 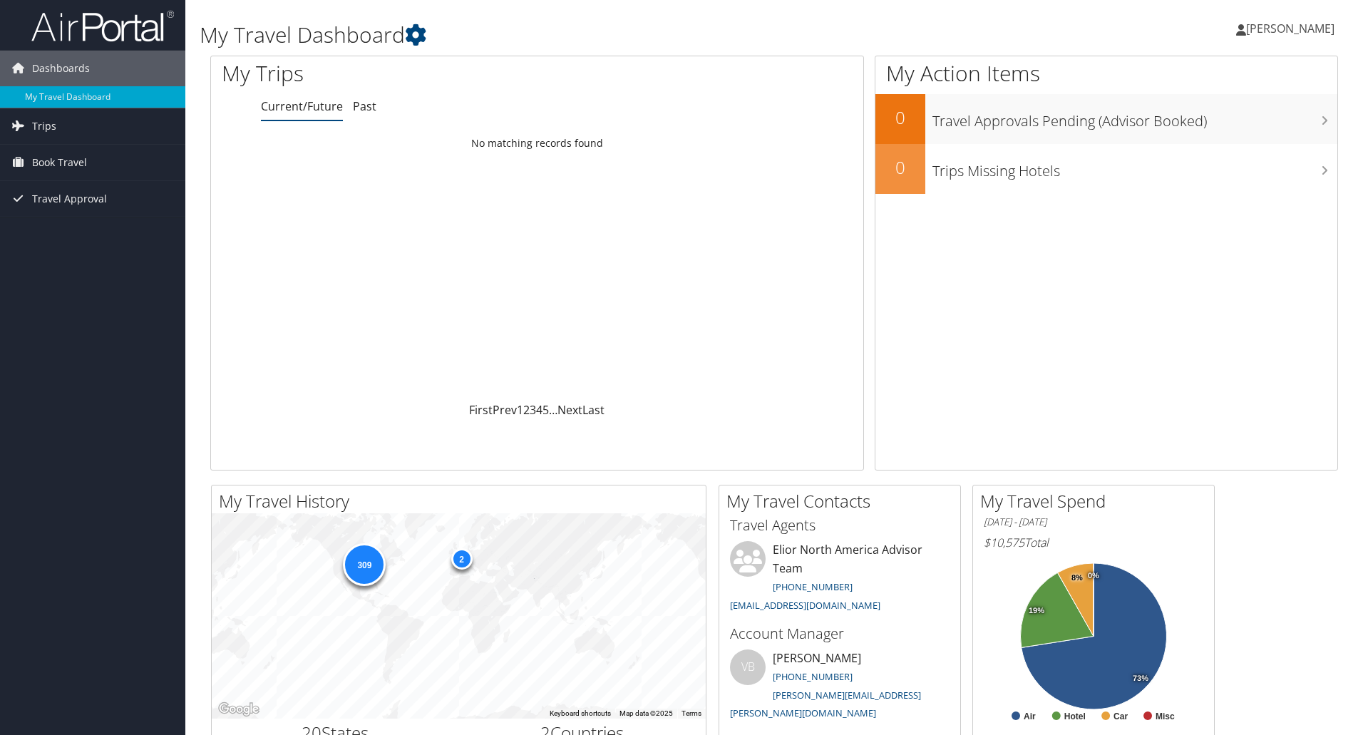 What do you see at coordinates (526, 410) in the screenshot?
I see `a: 2` at bounding box center [526, 410].